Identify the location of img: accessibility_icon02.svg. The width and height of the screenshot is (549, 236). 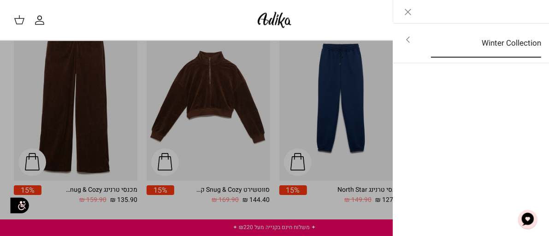
(19, 205).